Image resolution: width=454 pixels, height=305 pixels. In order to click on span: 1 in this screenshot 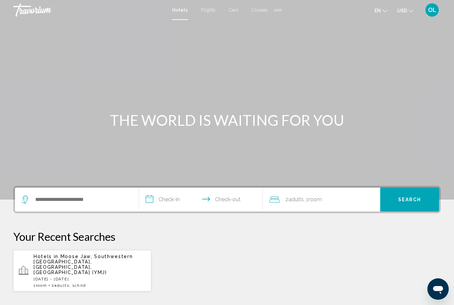, I will do `click(40, 285)`.